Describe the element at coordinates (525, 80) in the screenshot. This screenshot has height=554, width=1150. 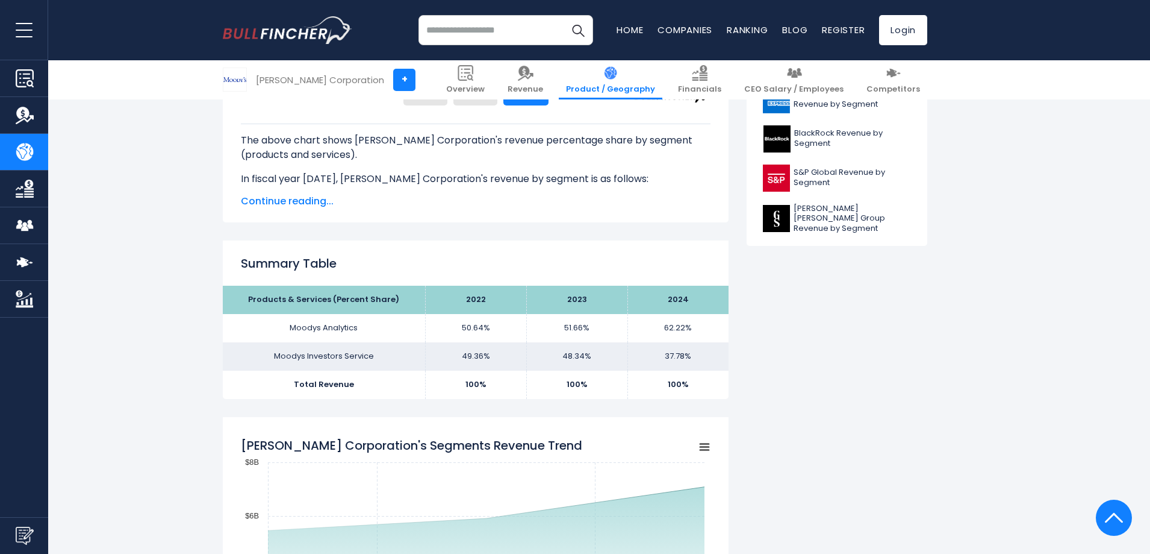
I see `a: Revenue` at that location.